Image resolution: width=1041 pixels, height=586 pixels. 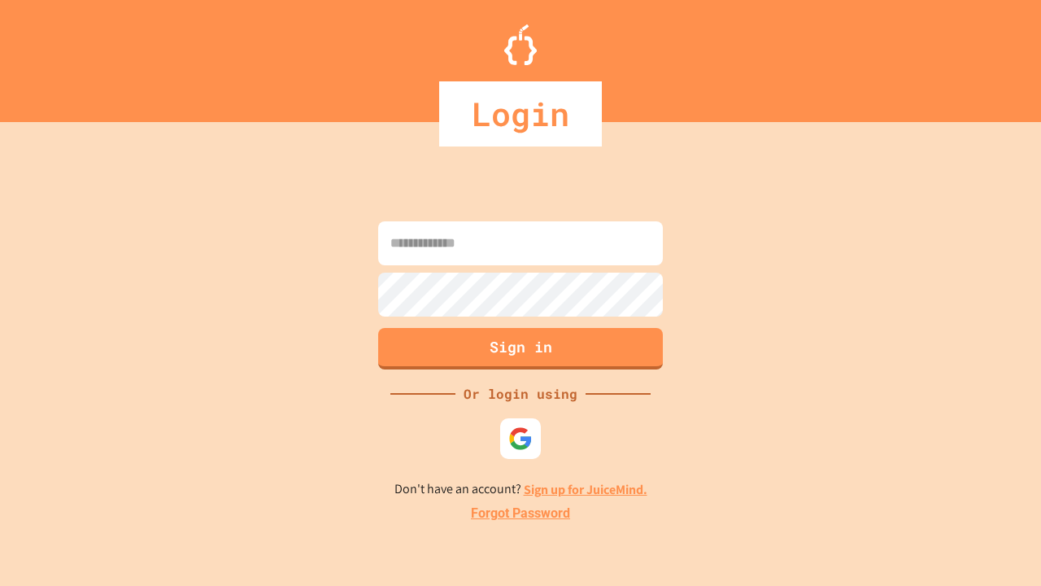 What do you see at coordinates (521, 394) in the screenshot?
I see `div: Or login using` at bounding box center [521, 394].